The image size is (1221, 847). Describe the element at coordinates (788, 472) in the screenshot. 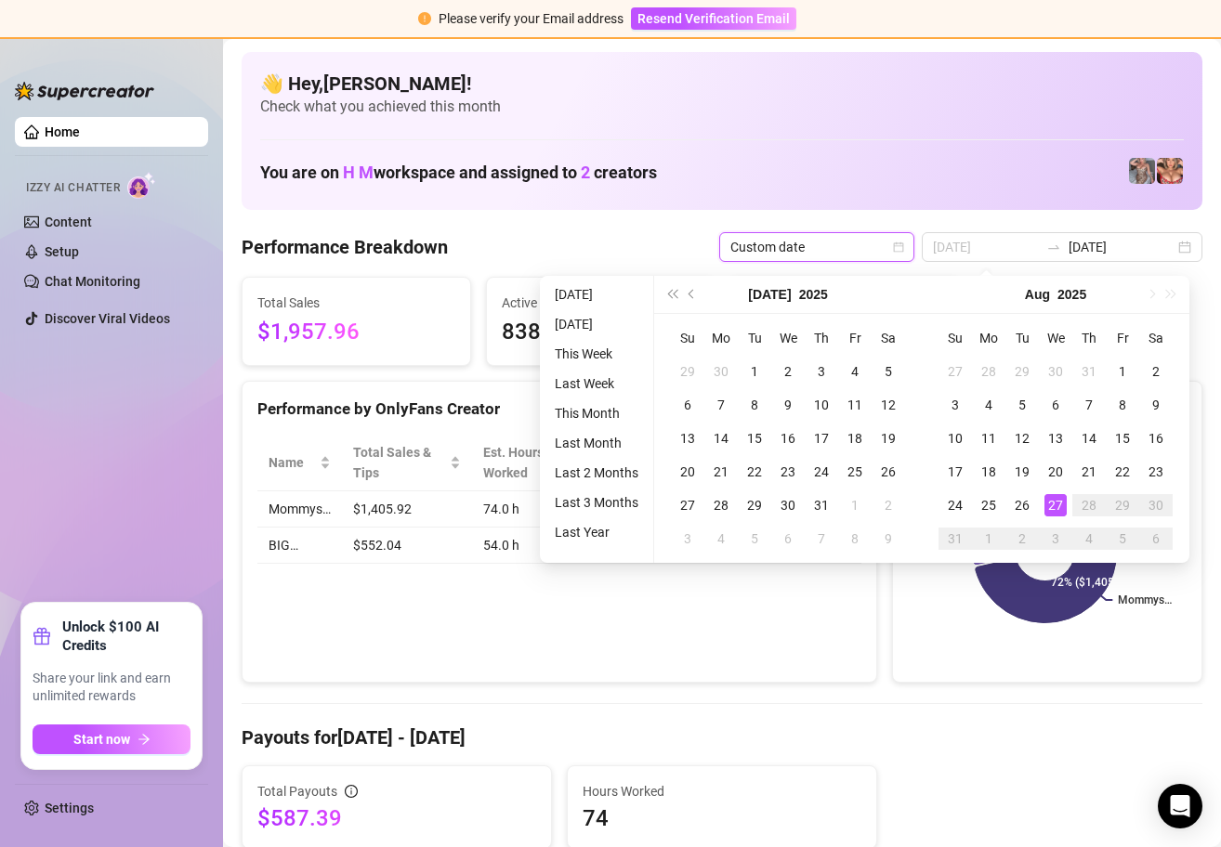

I see `div: 23` at that location.